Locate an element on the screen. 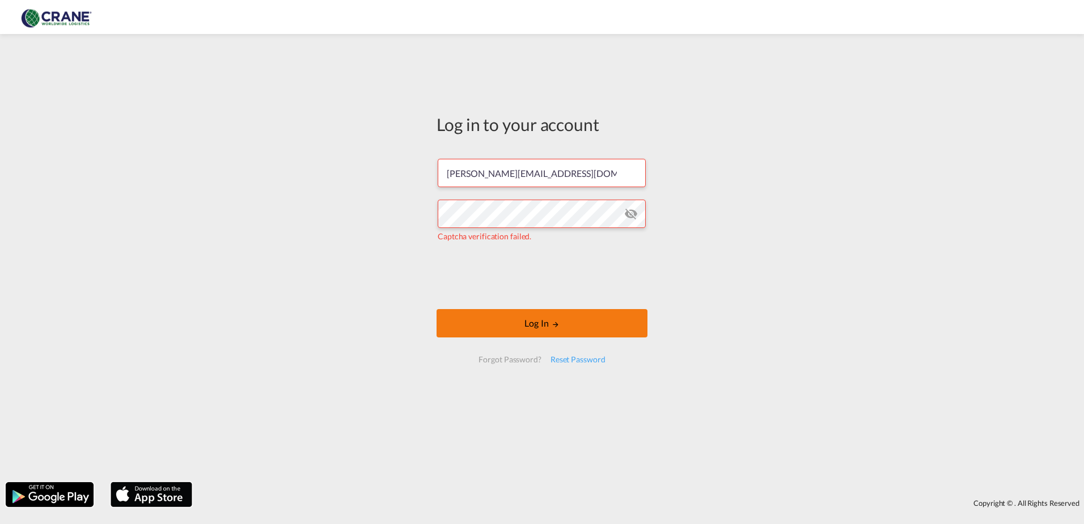  img: google.png is located at coordinates (49, 494).